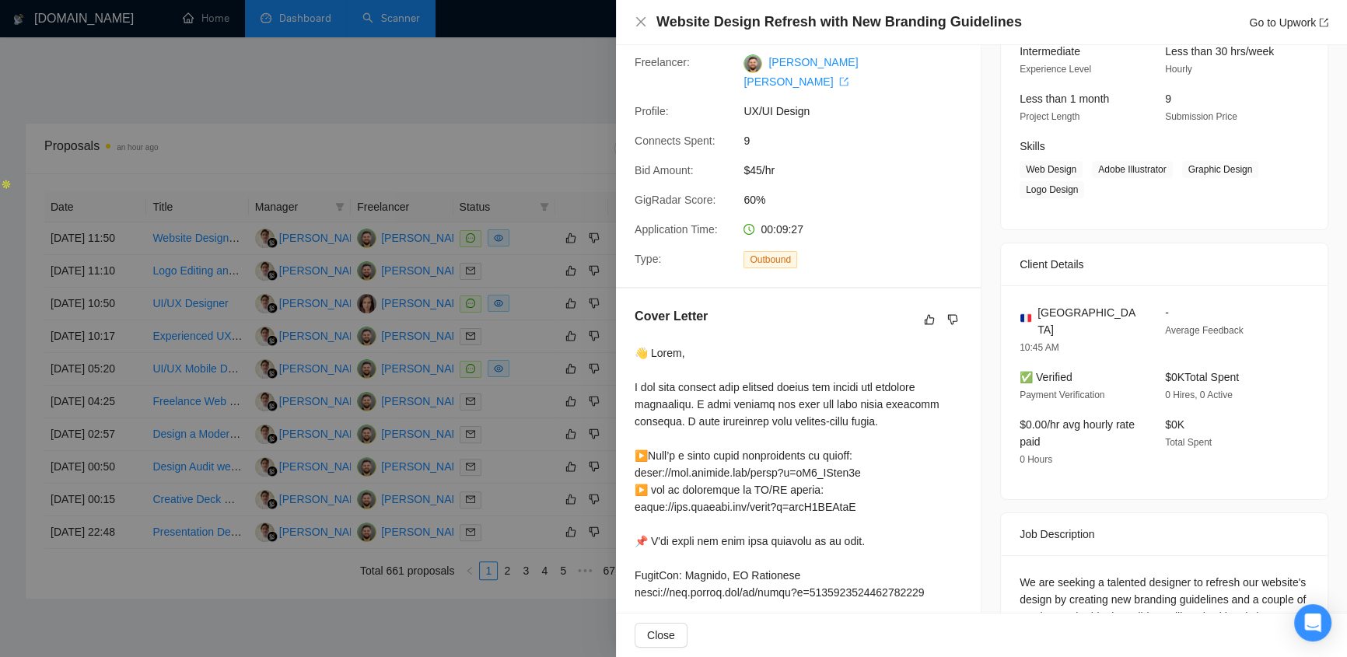  What do you see at coordinates (1046, 377) in the screenshot?
I see `span: ✅ Verified` at bounding box center [1046, 377].